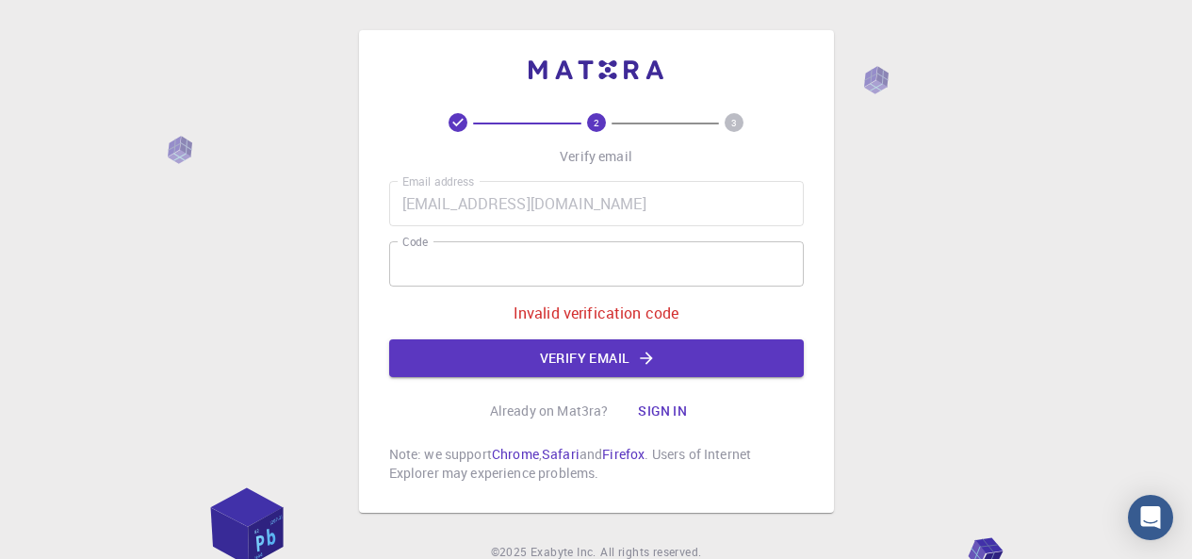  Describe the element at coordinates (414, 241) in the screenshot. I see `label: Code` at that location.